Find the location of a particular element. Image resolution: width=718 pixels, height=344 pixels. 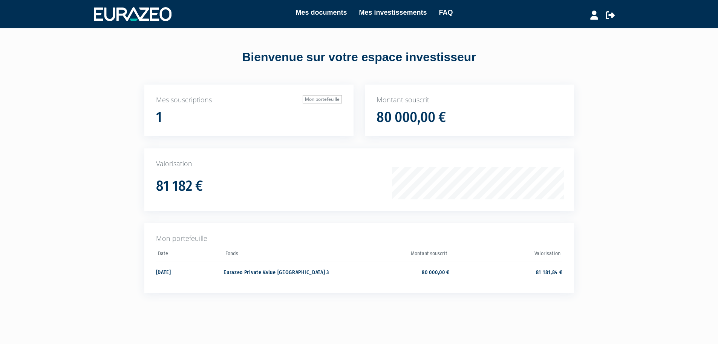

a: Mes documents is located at coordinates (321, 12).